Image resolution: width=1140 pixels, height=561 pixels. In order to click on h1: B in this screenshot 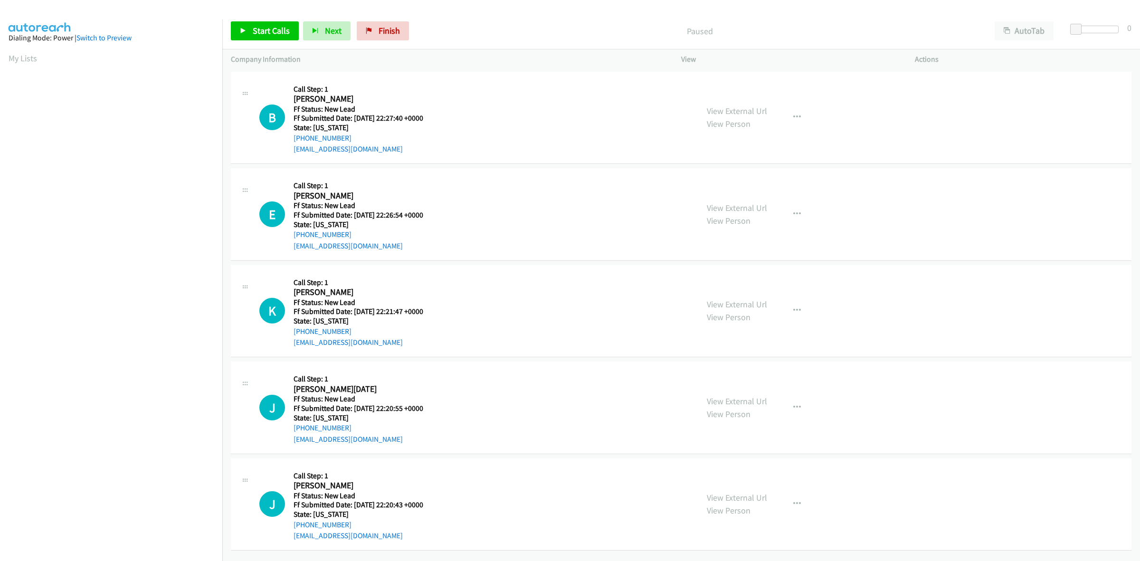, I will do `click(272, 117)`.